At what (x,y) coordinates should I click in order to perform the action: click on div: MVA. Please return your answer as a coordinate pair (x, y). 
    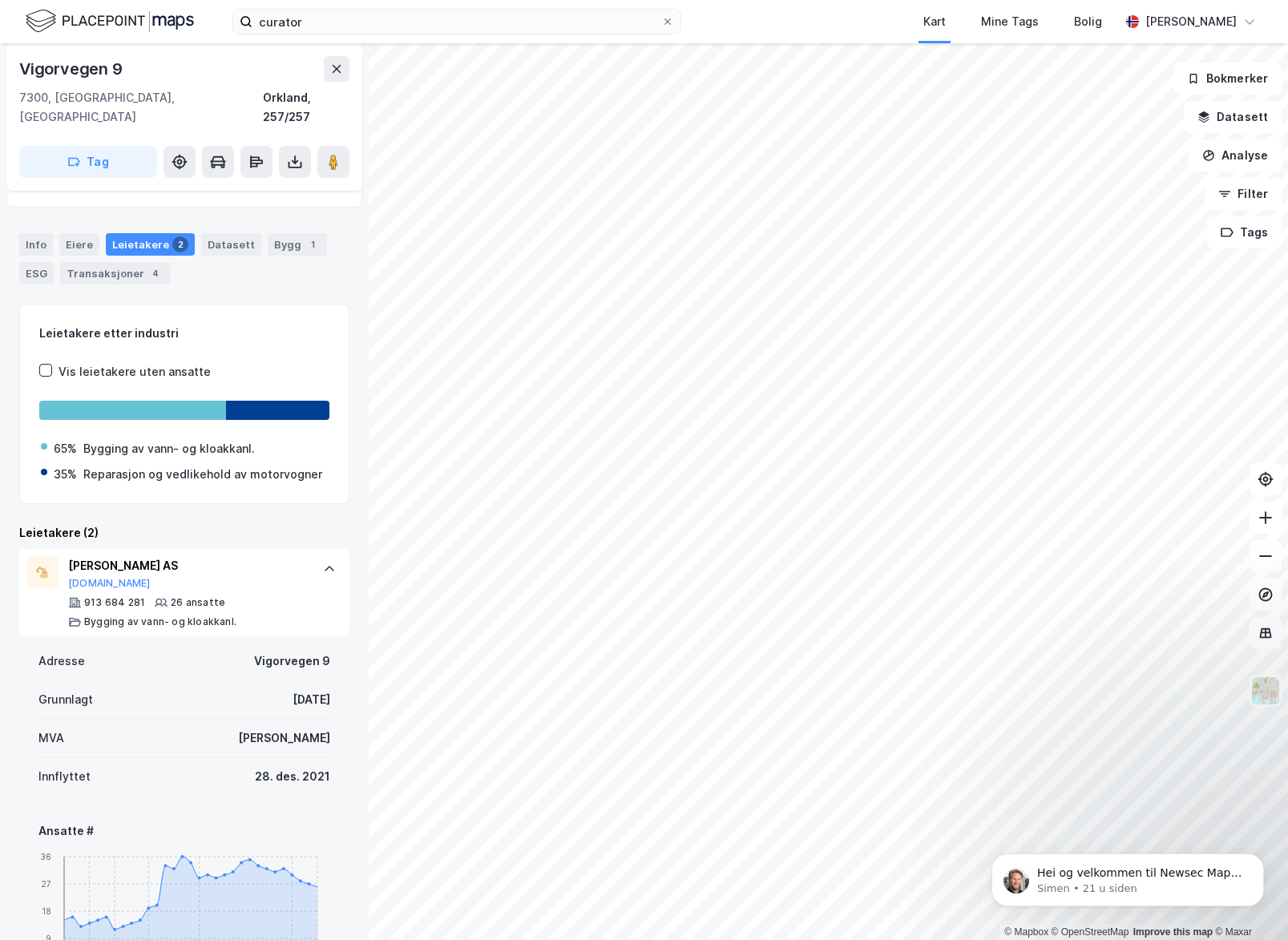
    Looking at the image, I should click on (52, 738).